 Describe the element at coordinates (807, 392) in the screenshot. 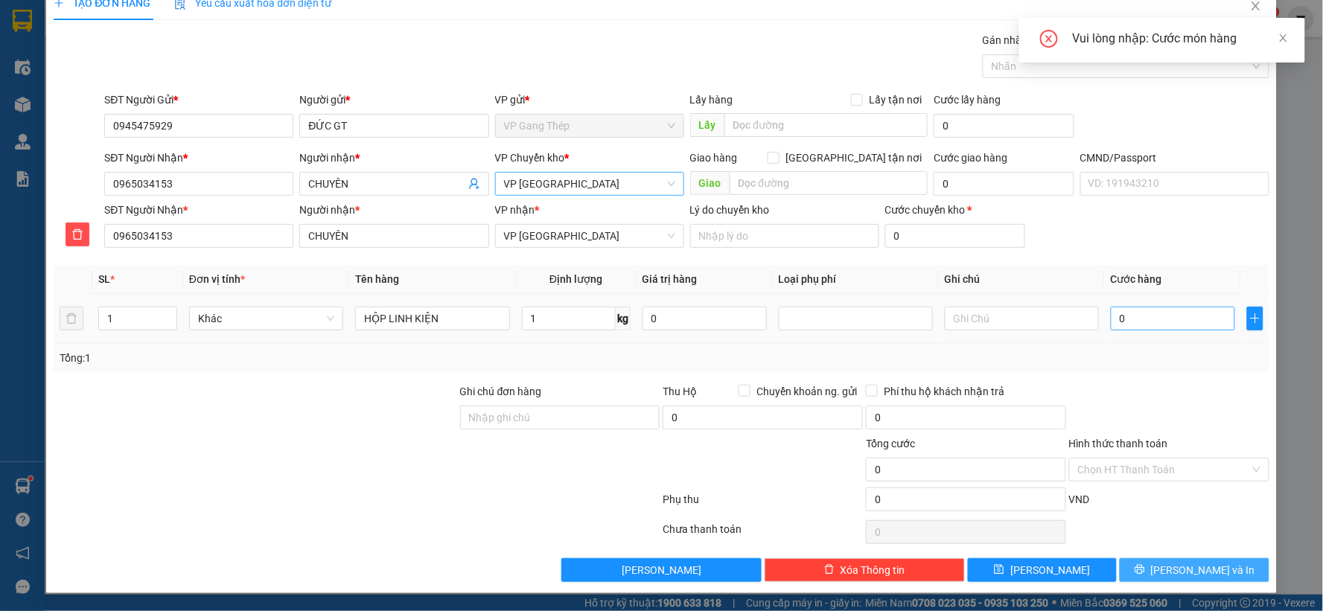

I see `span: Chuyển khoản ng. gửi` at that location.